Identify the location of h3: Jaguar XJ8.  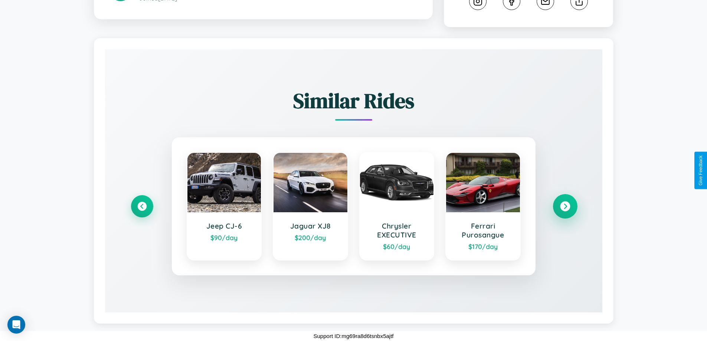
(310, 226).